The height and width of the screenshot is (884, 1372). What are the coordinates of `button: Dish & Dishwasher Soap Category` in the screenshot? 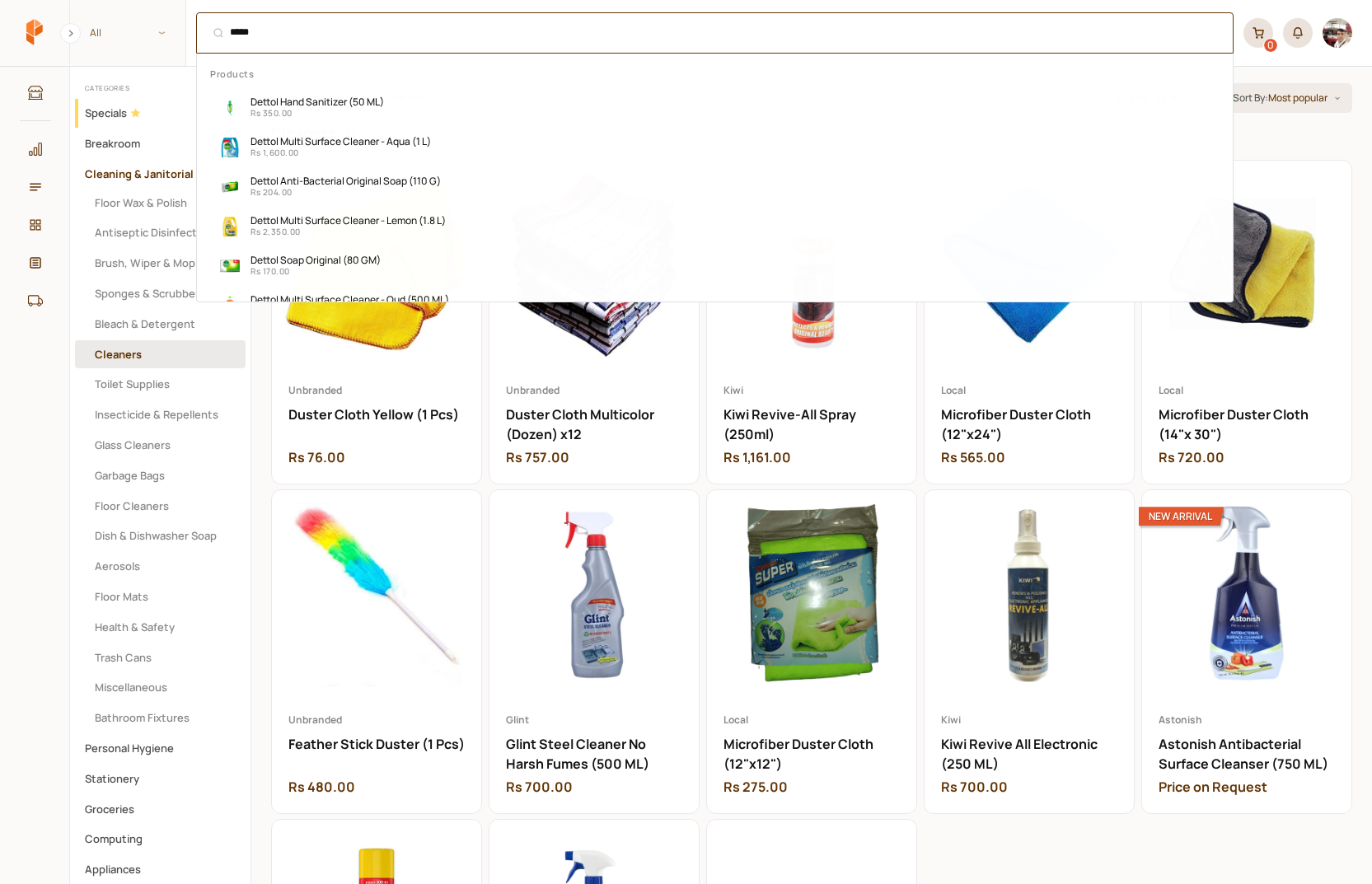 It's located at (160, 535).